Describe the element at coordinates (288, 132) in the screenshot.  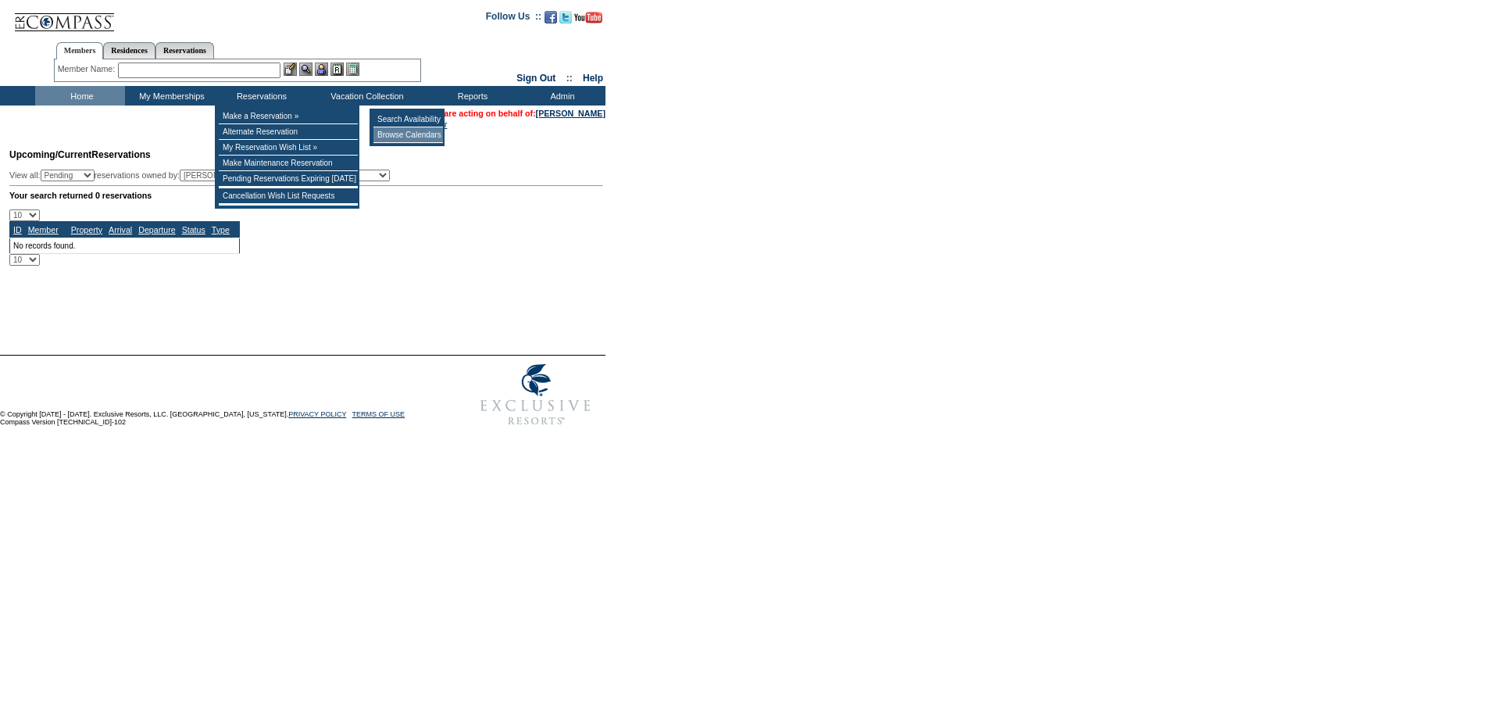
I see `td: Alternate Reservation` at that location.